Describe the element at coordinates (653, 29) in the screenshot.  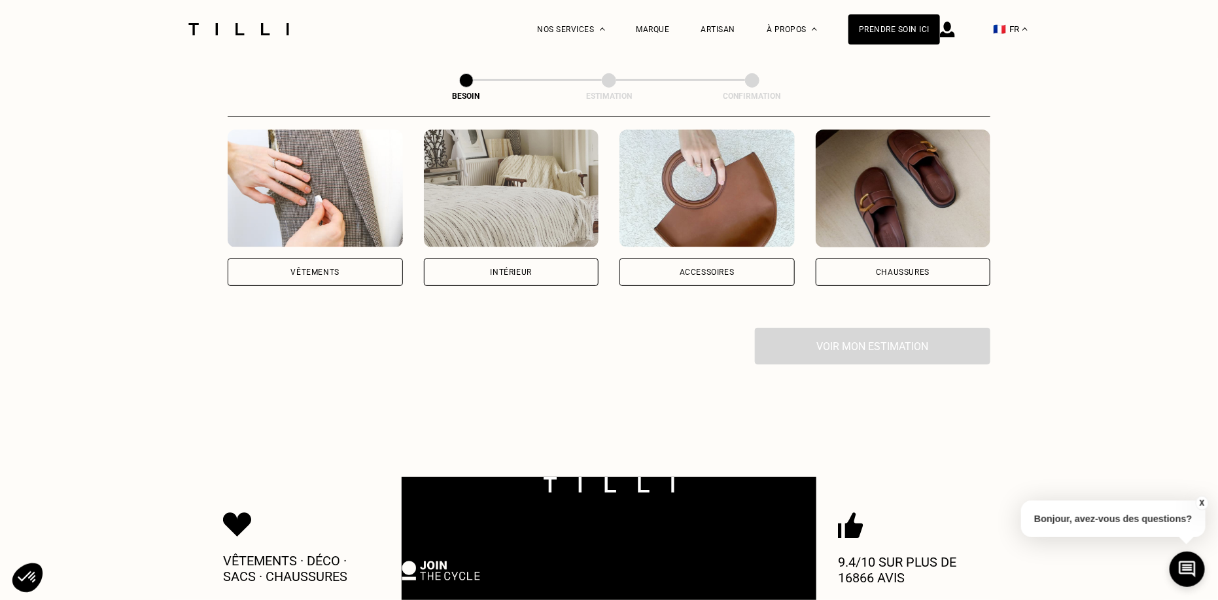
I see `div: Marque` at that location.